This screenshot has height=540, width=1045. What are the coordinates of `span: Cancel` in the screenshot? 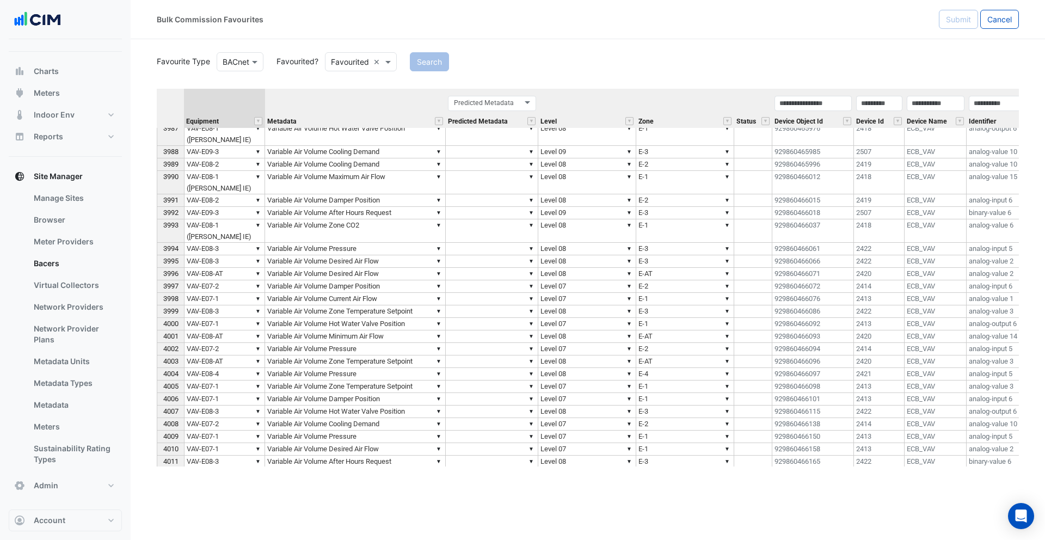 It's located at (999, 19).